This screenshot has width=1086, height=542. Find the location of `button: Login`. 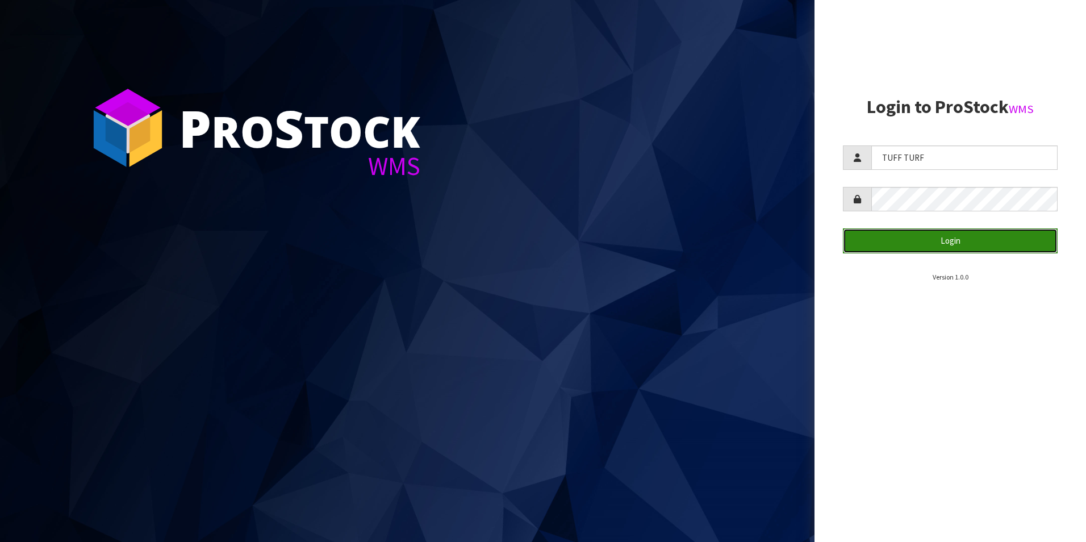

button: Login is located at coordinates (951, 240).